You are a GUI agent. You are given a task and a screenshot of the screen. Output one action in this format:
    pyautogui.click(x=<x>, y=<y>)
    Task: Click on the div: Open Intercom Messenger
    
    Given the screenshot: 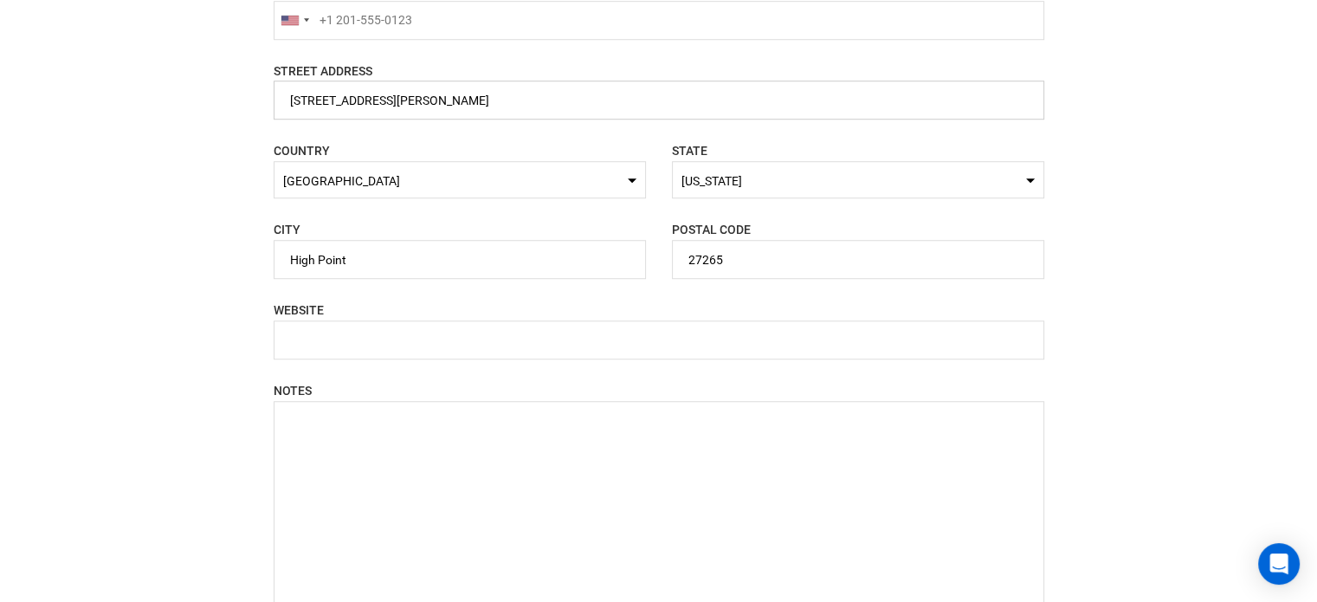 What is the action you would take?
    pyautogui.click(x=1279, y=564)
    